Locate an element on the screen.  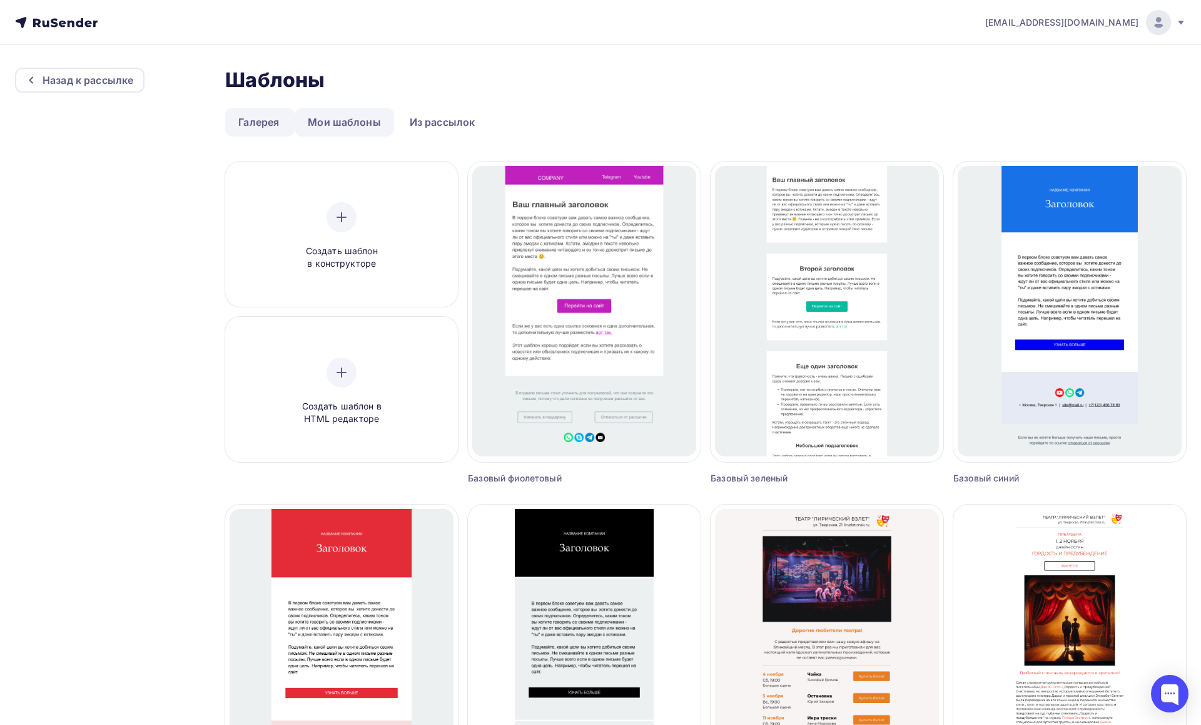
h2: Шаблоны is located at coordinates (275, 80).